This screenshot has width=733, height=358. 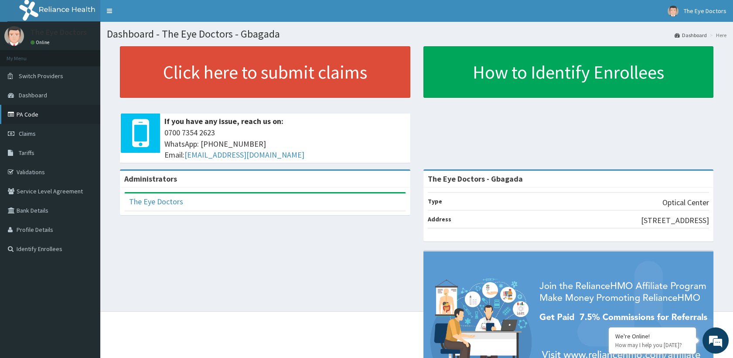 What do you see at coordinates (440, 219) in the screenshot?
I see `b: Address` at bounding box center [440, 219].